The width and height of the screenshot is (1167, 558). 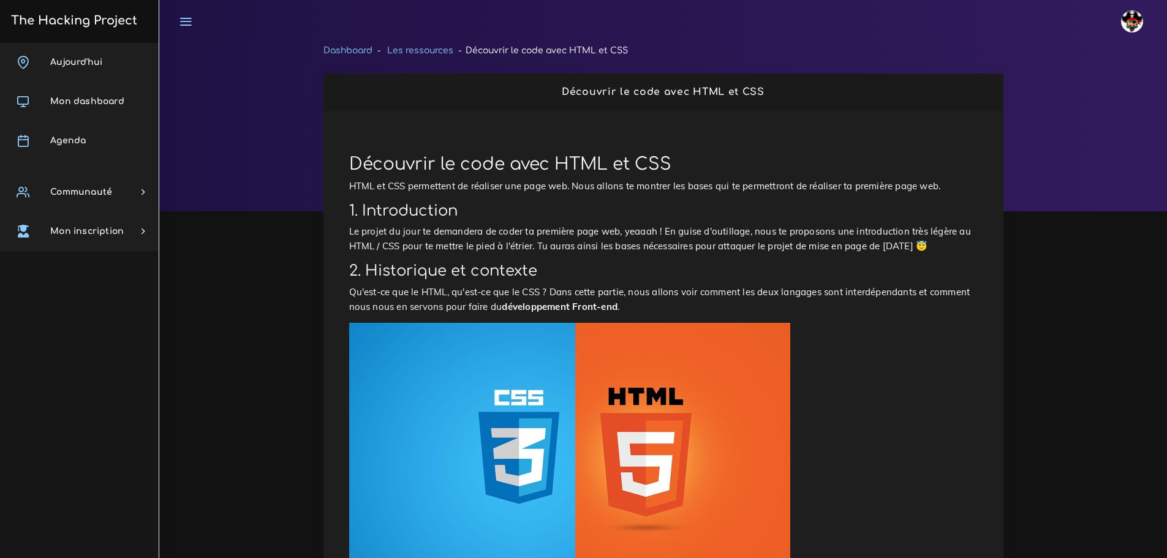 What do you see at coordinates (68, 140) in the screenshot?
I see `span: Agenda` at bounding box center [68, 140].